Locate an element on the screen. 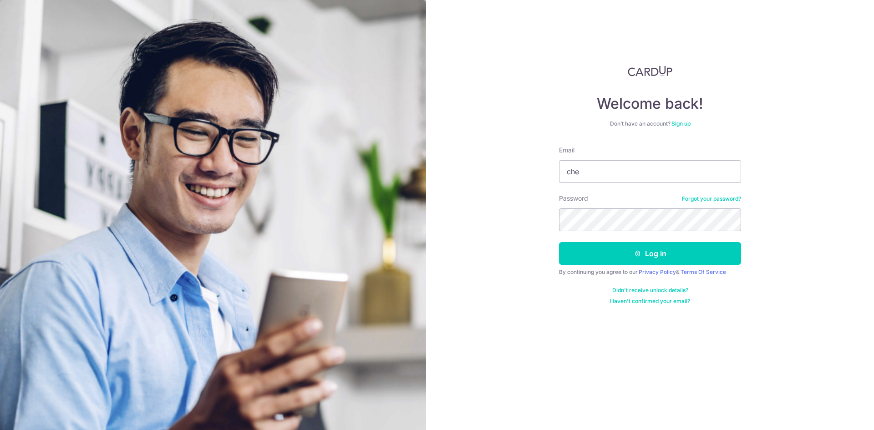 This screenshot has height=430, width=874. a: Privacy Policy is located at coordinates (657, 272).